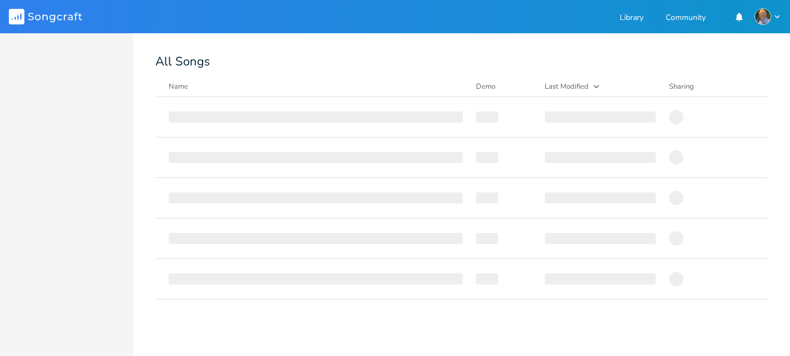  I want to click on div: All Songs, so click(462, 62).